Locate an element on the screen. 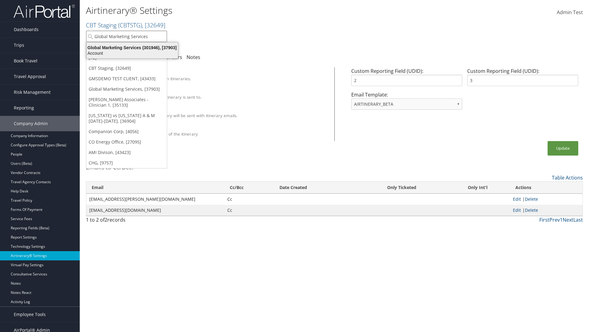 This screenshot has height=332, width=589. div: Client Name is located at coordinates (221, 73).